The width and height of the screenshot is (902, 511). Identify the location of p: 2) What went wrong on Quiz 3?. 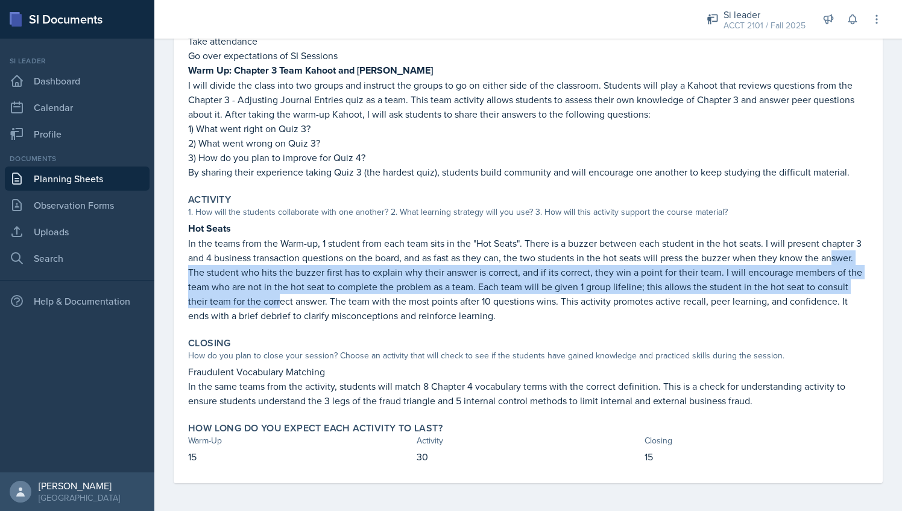
(528, 143).